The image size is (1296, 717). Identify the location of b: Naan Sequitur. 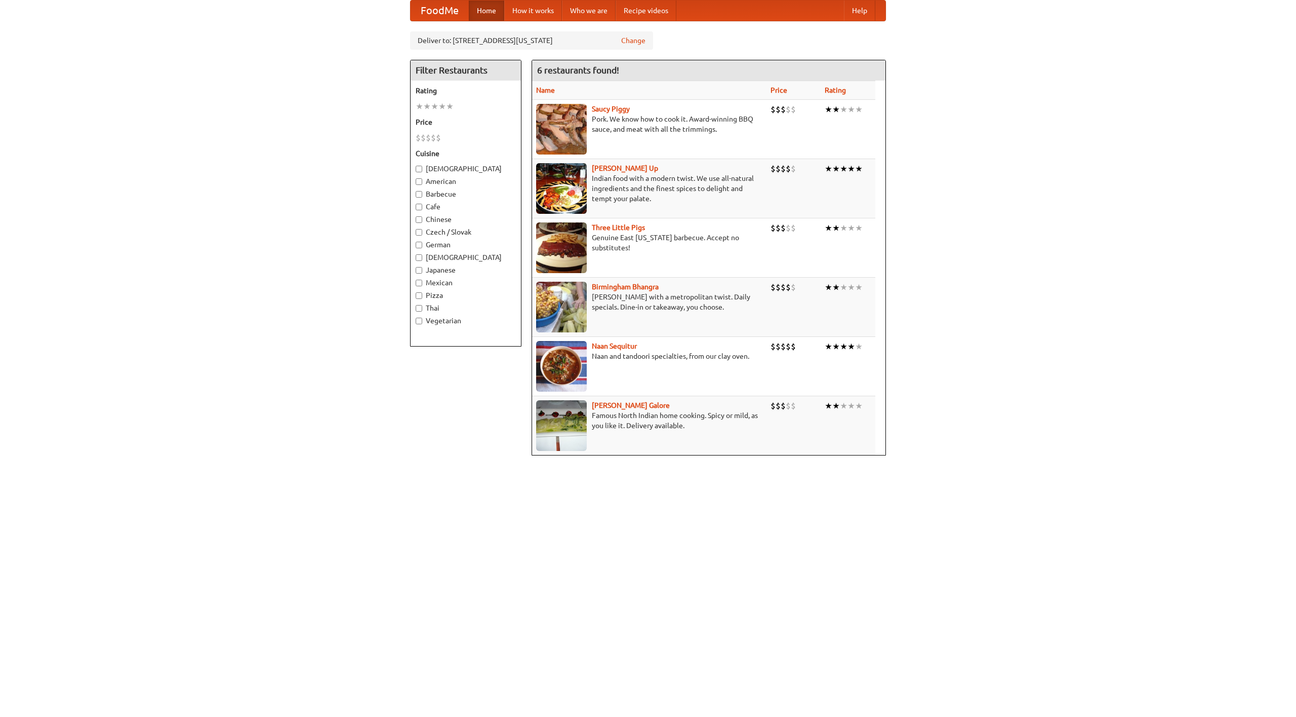
(614, 346).